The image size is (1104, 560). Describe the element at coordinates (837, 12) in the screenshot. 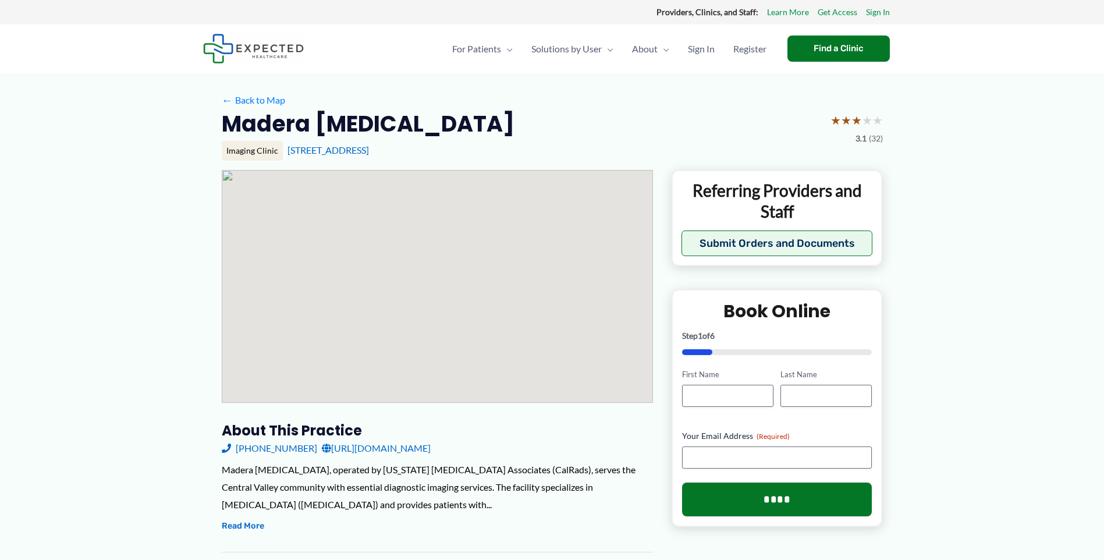

I see `a: Get Access` at that location.